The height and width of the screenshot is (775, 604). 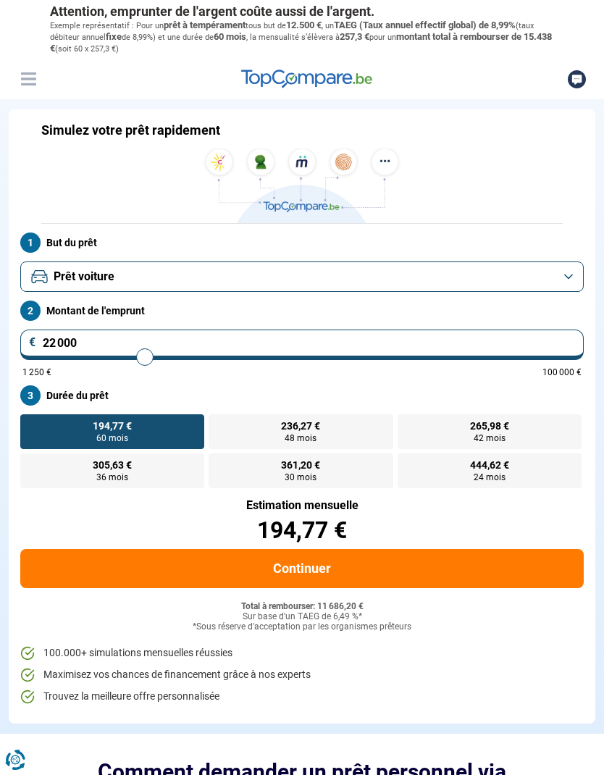 I want to click on div: *Sous réserve d'acceptation par les organismes prêteurs, so click(x=302, y=627).